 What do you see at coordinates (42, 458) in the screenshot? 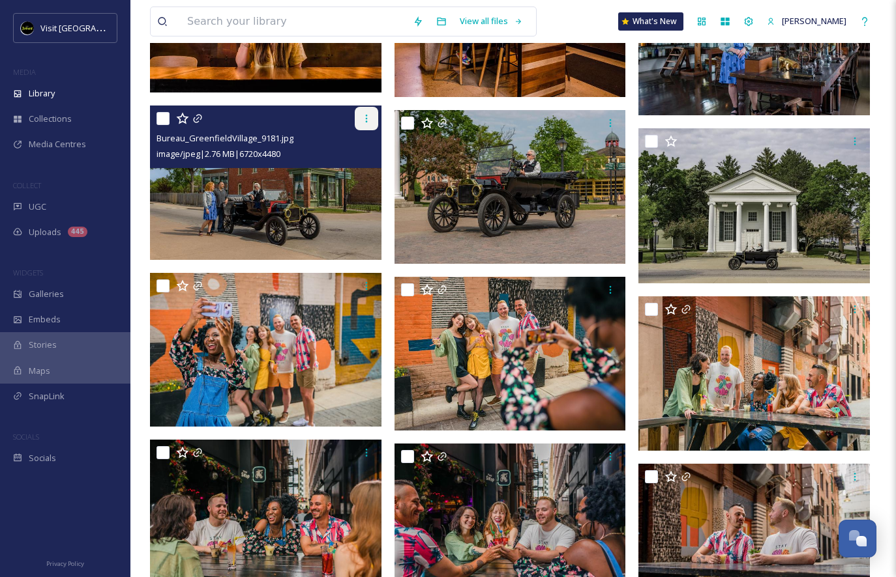
I see `span: Socials` at bounding box center [42, 458].